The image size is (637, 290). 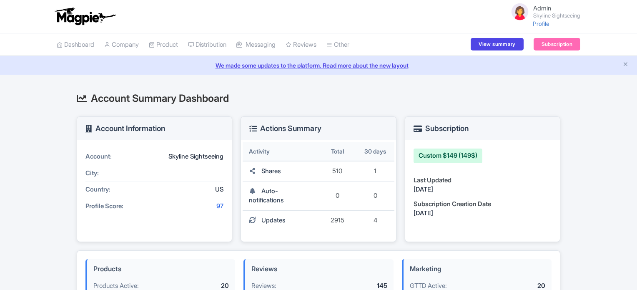 I want to click on h4: Marketing, so click(x=477, y=269).